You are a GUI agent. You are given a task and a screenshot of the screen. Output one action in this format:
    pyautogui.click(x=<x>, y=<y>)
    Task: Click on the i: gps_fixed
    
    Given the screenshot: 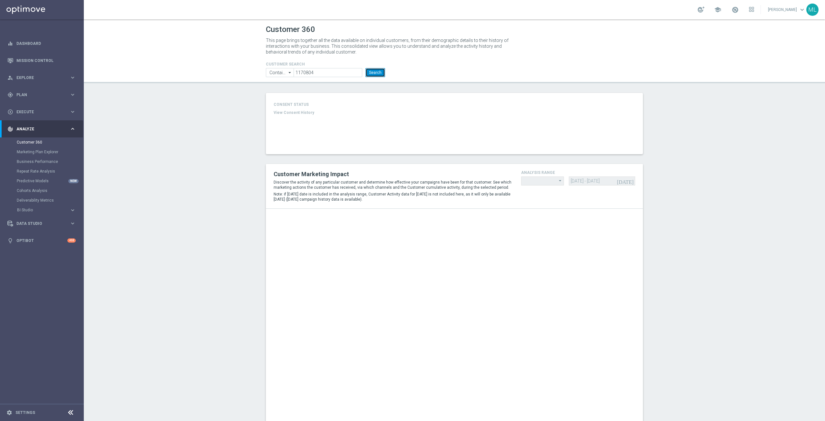 What is the action you would take?
    pyautogui.click(x=10, y=95)
    